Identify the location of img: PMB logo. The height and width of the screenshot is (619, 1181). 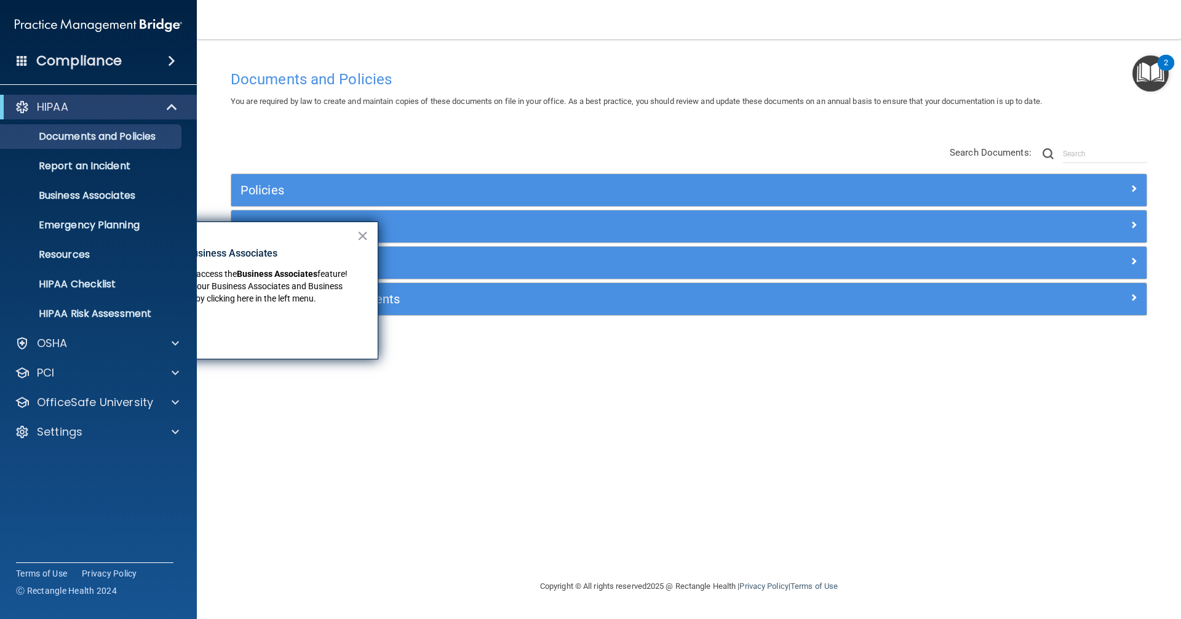
(98, 25).